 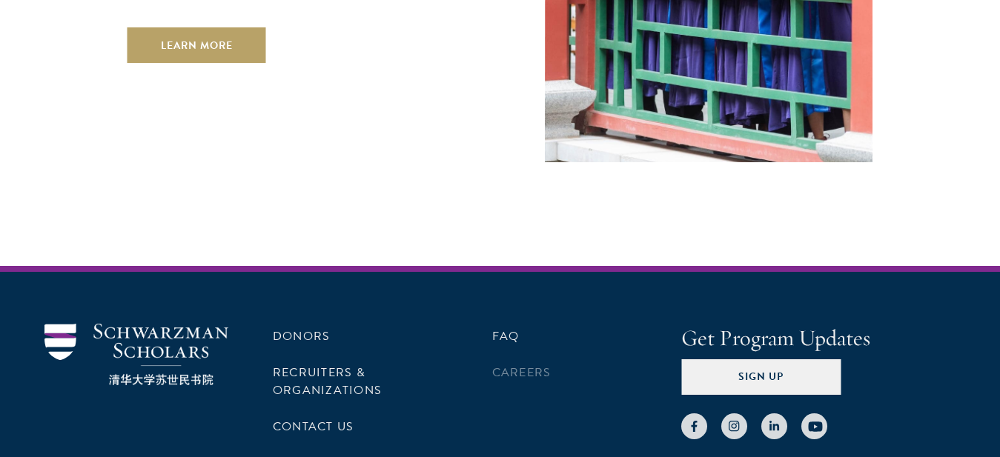 I want to click on a: Careers, so click(x=522, y=373).